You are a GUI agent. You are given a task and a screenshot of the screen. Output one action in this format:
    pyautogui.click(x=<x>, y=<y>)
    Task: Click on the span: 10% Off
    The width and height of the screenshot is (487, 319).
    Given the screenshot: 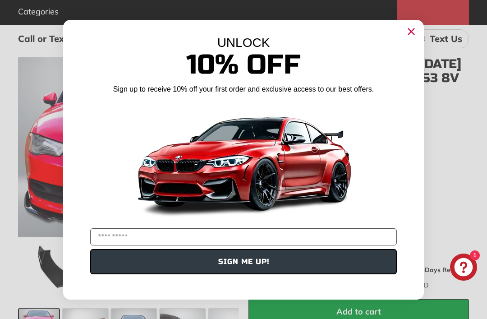 What is the action you would take?
    pyautogui.click(x=244, y=64)
    